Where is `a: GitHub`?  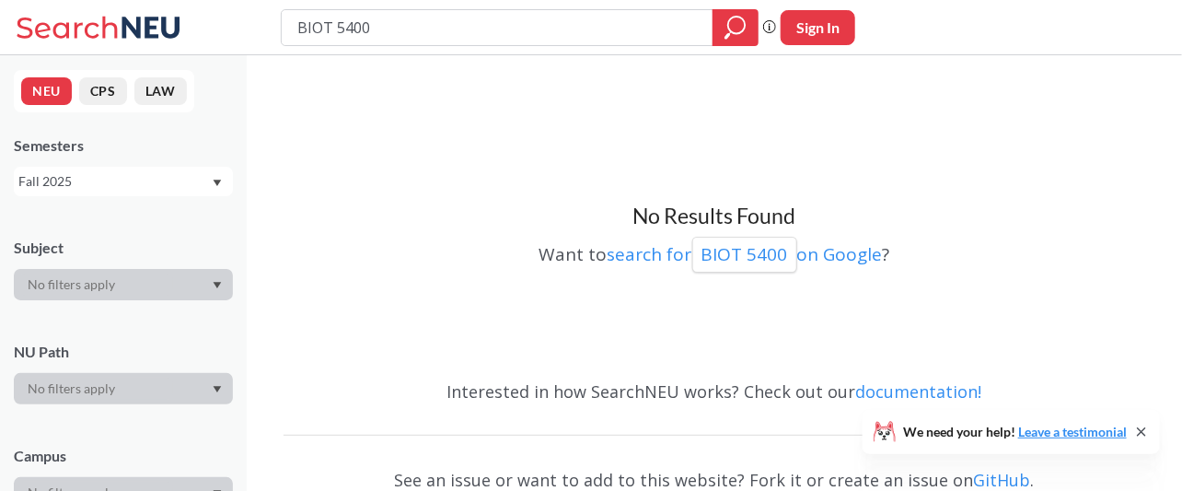
a: GitHub is located at coordinates (1002, 480).